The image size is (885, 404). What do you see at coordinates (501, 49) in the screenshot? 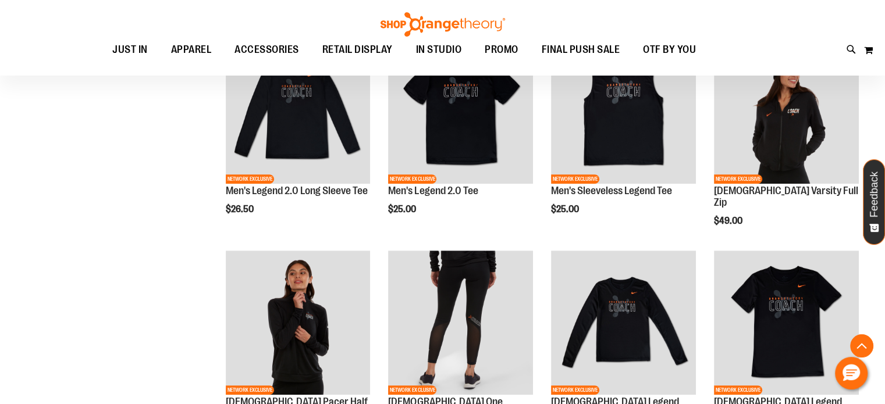
I see `span: PROMO` at bounding box center [501, 49].